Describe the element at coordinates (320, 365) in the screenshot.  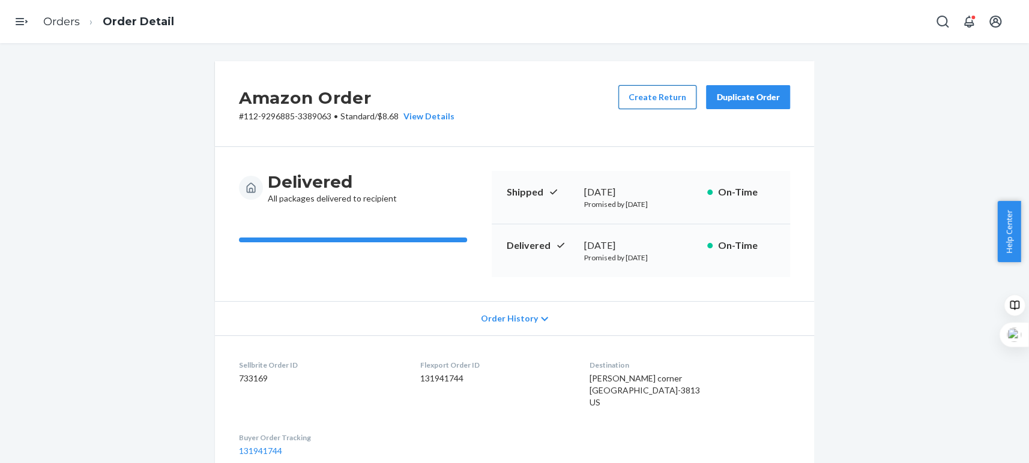
I see `dt: Sellbrite Order ID` at that location.